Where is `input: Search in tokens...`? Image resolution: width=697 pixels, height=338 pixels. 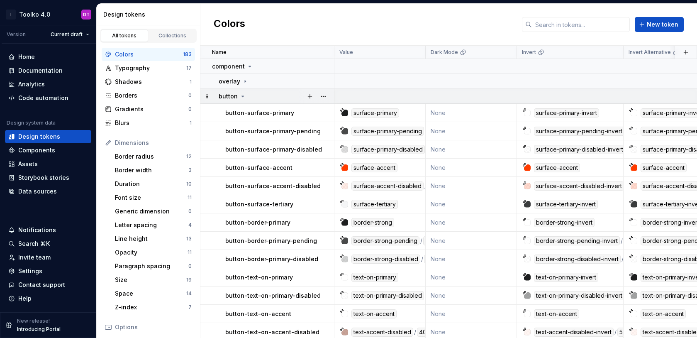
input: Search in tokens... is located at coordinates (581, 24).